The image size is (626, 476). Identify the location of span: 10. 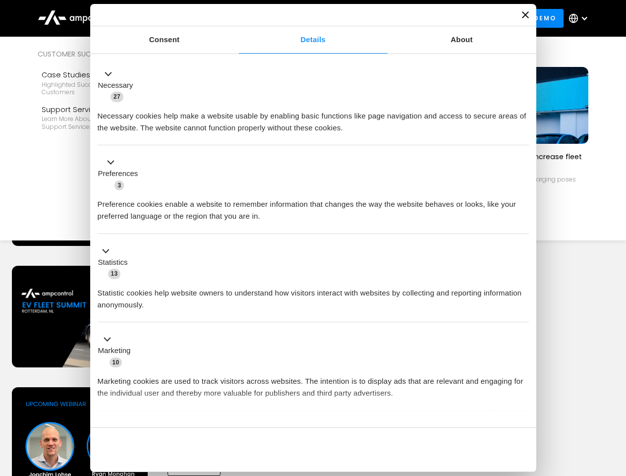
(116, 362).